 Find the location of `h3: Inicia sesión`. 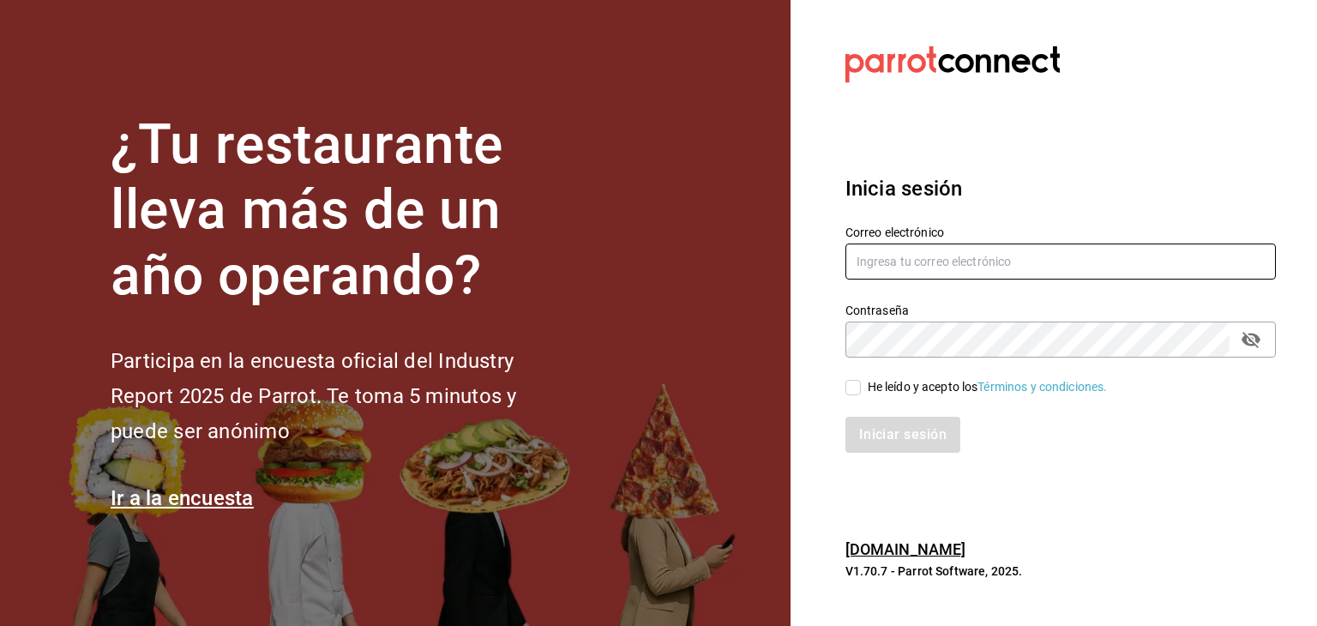

h3: Inicia sesión is located at coordinates (1061, 189).